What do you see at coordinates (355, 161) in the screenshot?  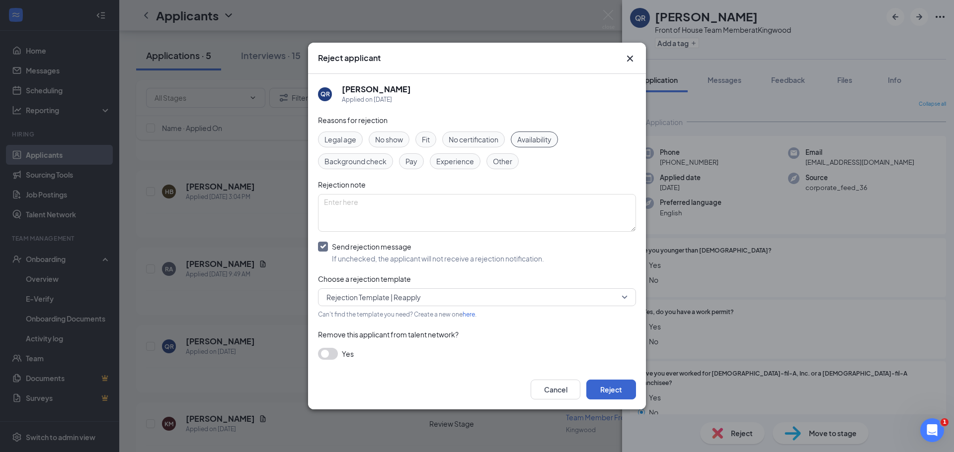 I see `span: Background check` at bounding box center [355, 161].